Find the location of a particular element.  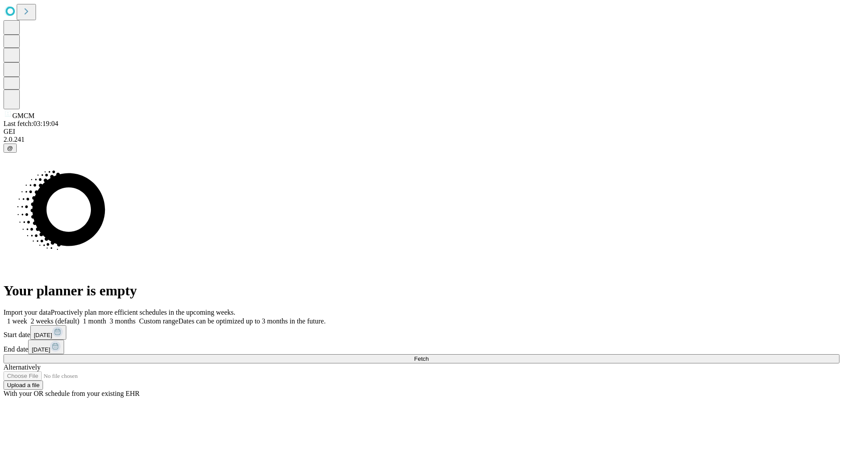

span: Custom range is located at coordinates (158, 321).